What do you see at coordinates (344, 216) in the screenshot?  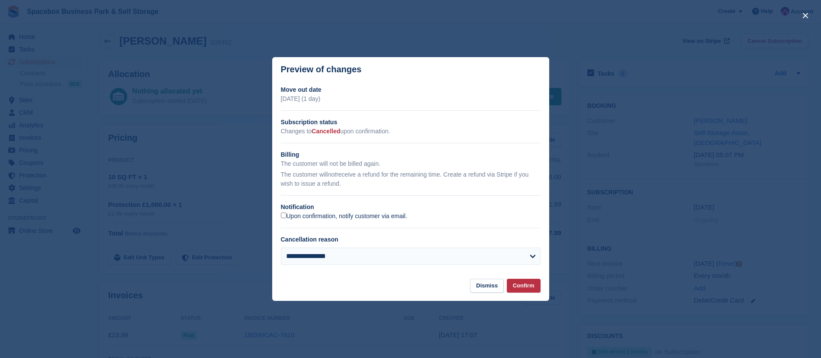 I see `label: Upon confirmation, notify customer via email.` at bounding box center [344, 216].